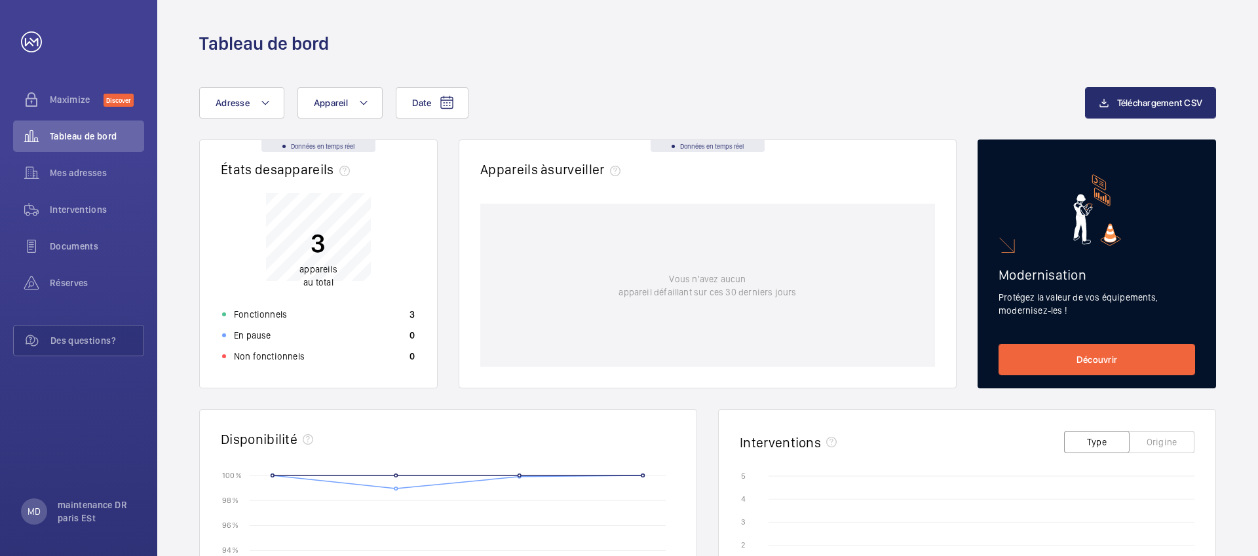  I want to click on text: 96 %, so click(230, 526).